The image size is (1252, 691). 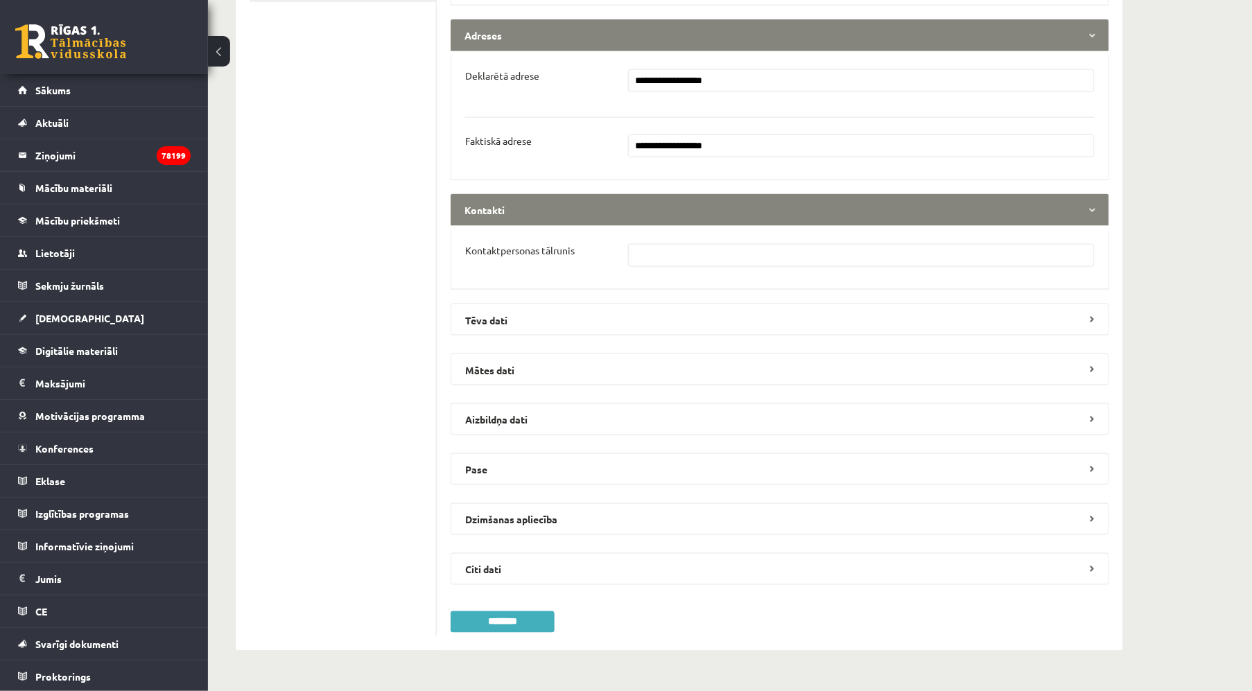 What do you see at coordinates (71, 42) in the screenshot?
I see `a: Rīgas 1. Tālmācības vidusskola` at bounding box center [71, 42].